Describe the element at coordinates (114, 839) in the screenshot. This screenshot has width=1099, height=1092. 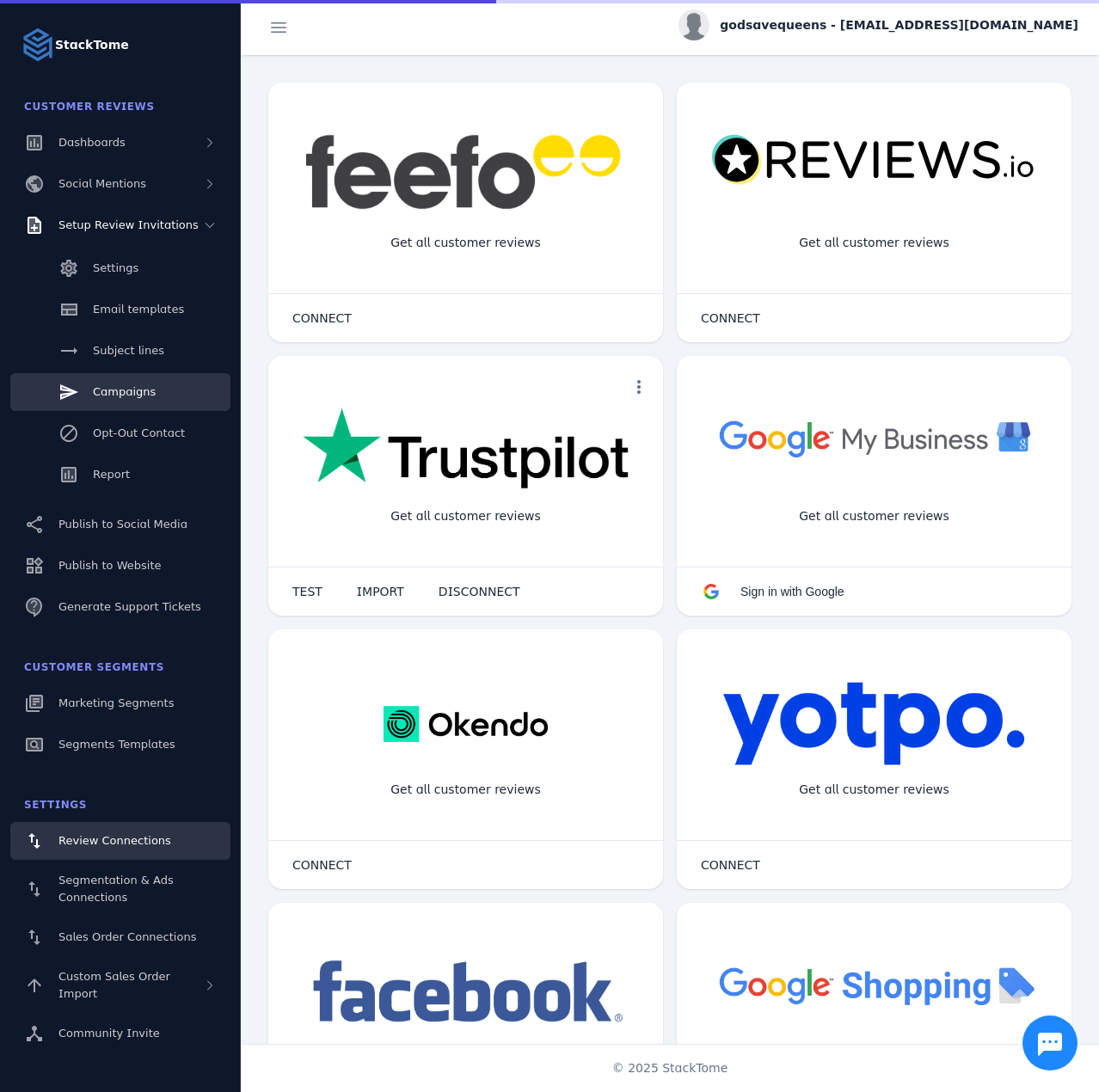
I see `span: Review Connections` at that location.